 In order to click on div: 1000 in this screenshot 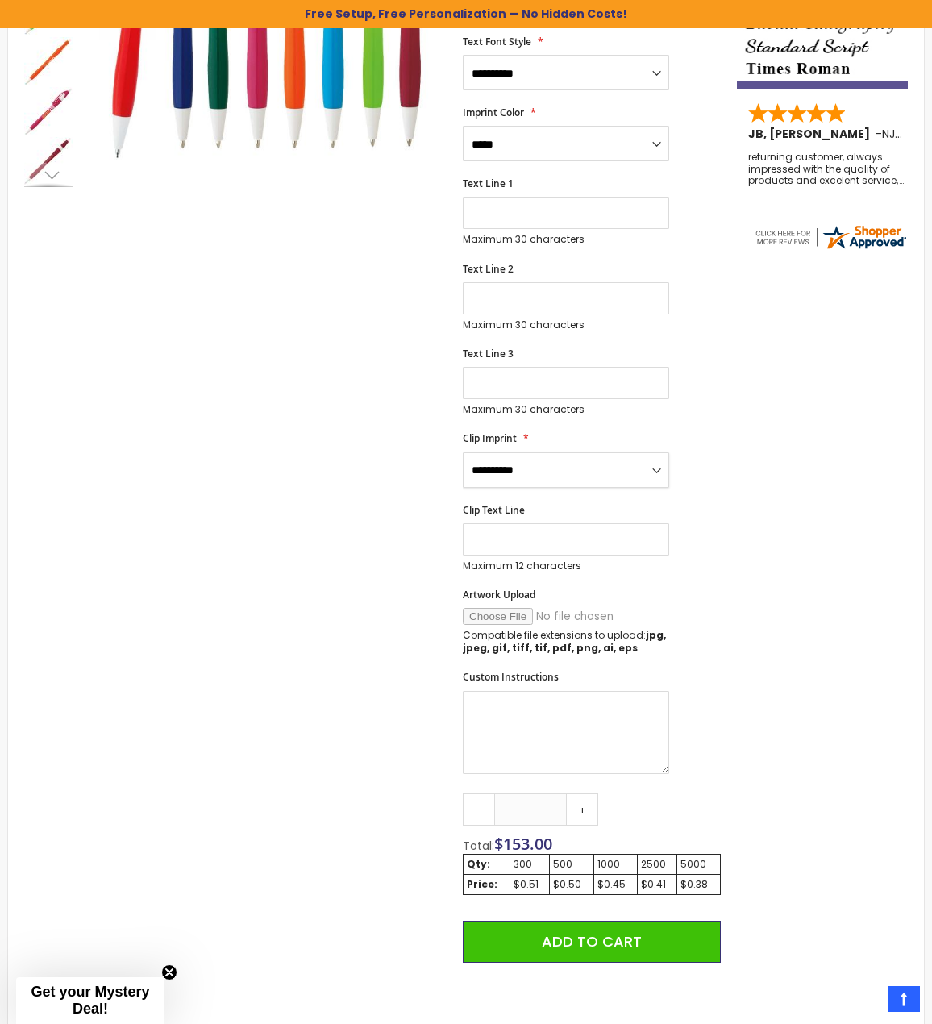, I will do `click(615, 864)`.